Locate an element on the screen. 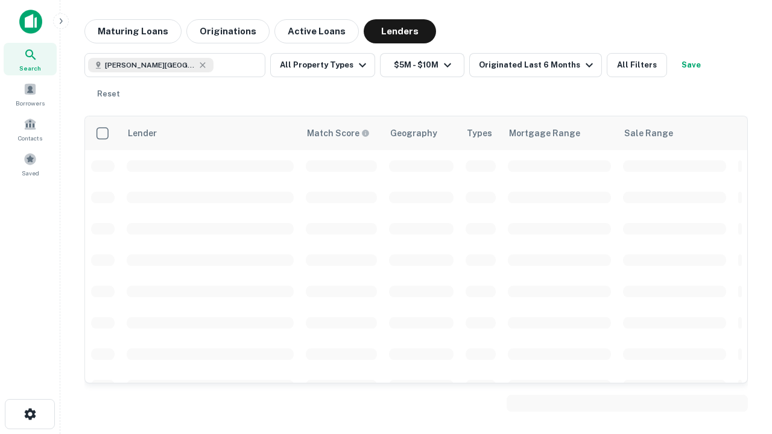 The width and height of the screenshot is (772, 434). a: Borrowers is located at coordinates (30, 94).